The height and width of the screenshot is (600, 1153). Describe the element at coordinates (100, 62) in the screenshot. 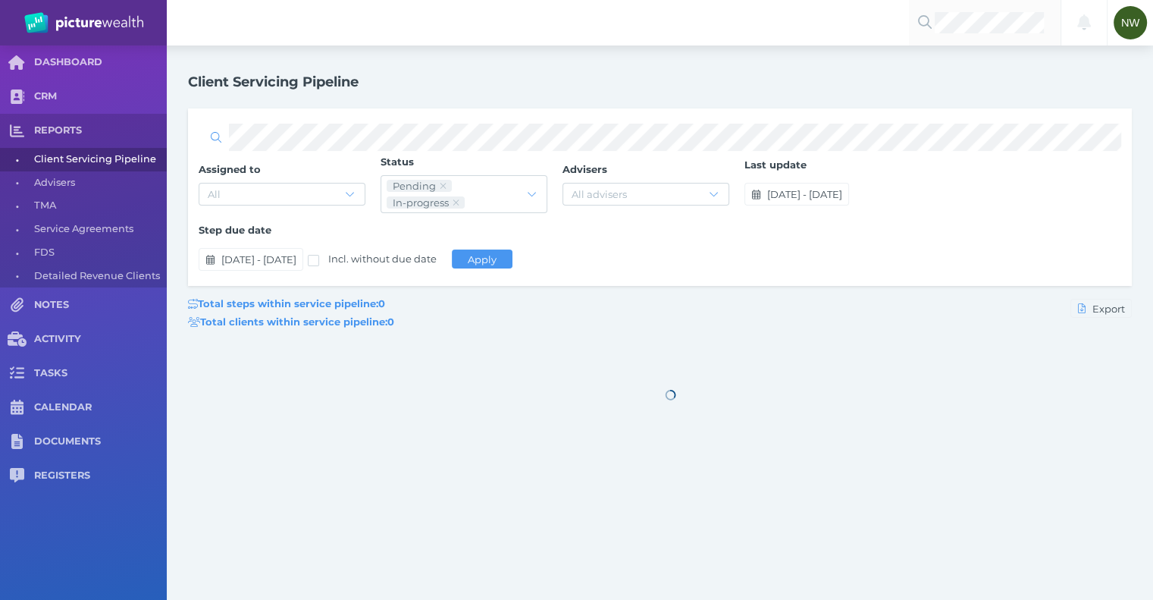

I see `span: DASHBOARD` at that location.